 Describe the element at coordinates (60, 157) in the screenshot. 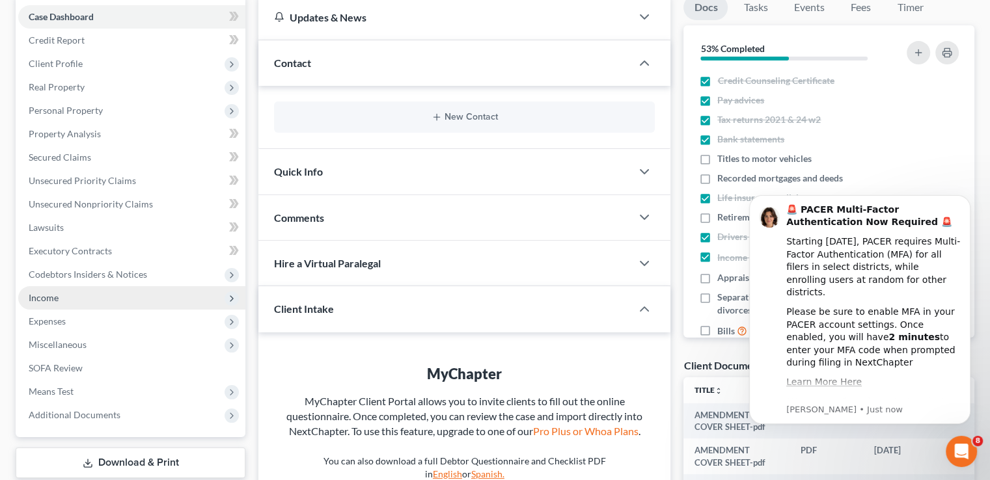

I see `span: Secured Claims` at that location.